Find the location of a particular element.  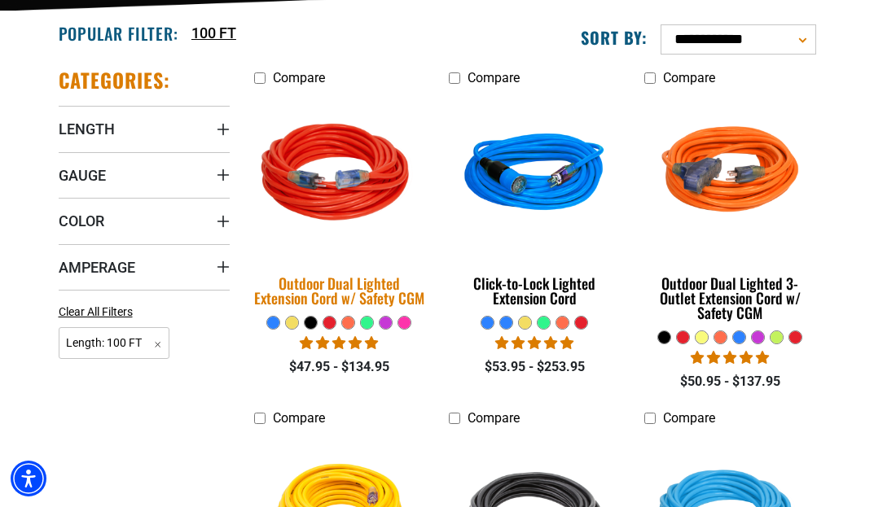

span: 4.80 stars is located at coordinates (729, 357).